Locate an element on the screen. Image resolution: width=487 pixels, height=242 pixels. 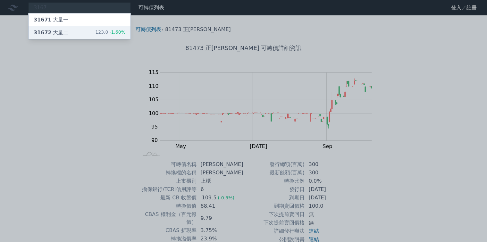
div: 大量二 is located at coordinates (51, 33).